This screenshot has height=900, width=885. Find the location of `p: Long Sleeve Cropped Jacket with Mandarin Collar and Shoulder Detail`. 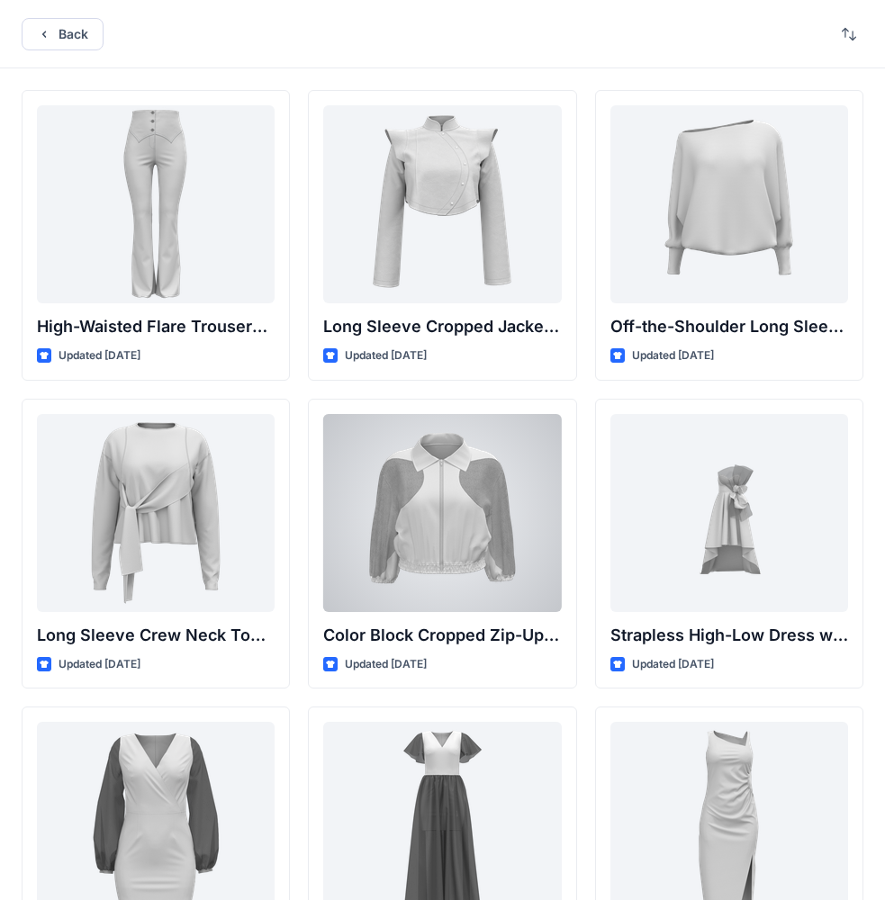

p: Long Sleeve Cropped Jacket with Mandarin Collar and Shoulder Detail is located at coordinates (442, 327).